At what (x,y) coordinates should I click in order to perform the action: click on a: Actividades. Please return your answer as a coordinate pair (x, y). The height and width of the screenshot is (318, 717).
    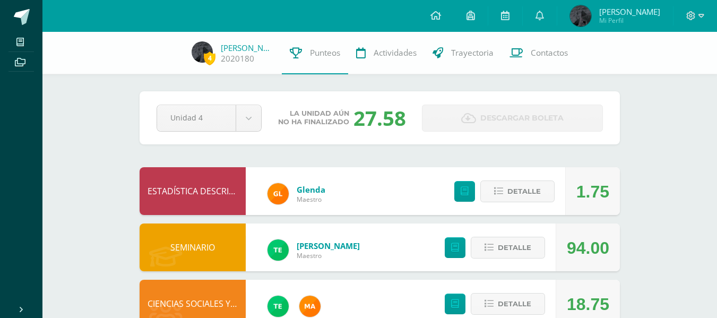
    Looking at the image, I should click on (387, 53).